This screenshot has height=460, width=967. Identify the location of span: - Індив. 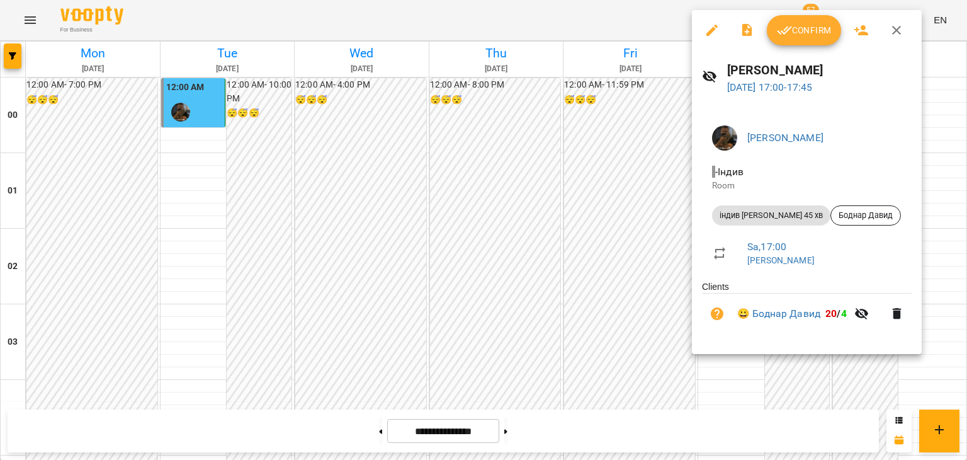
(729, 171).